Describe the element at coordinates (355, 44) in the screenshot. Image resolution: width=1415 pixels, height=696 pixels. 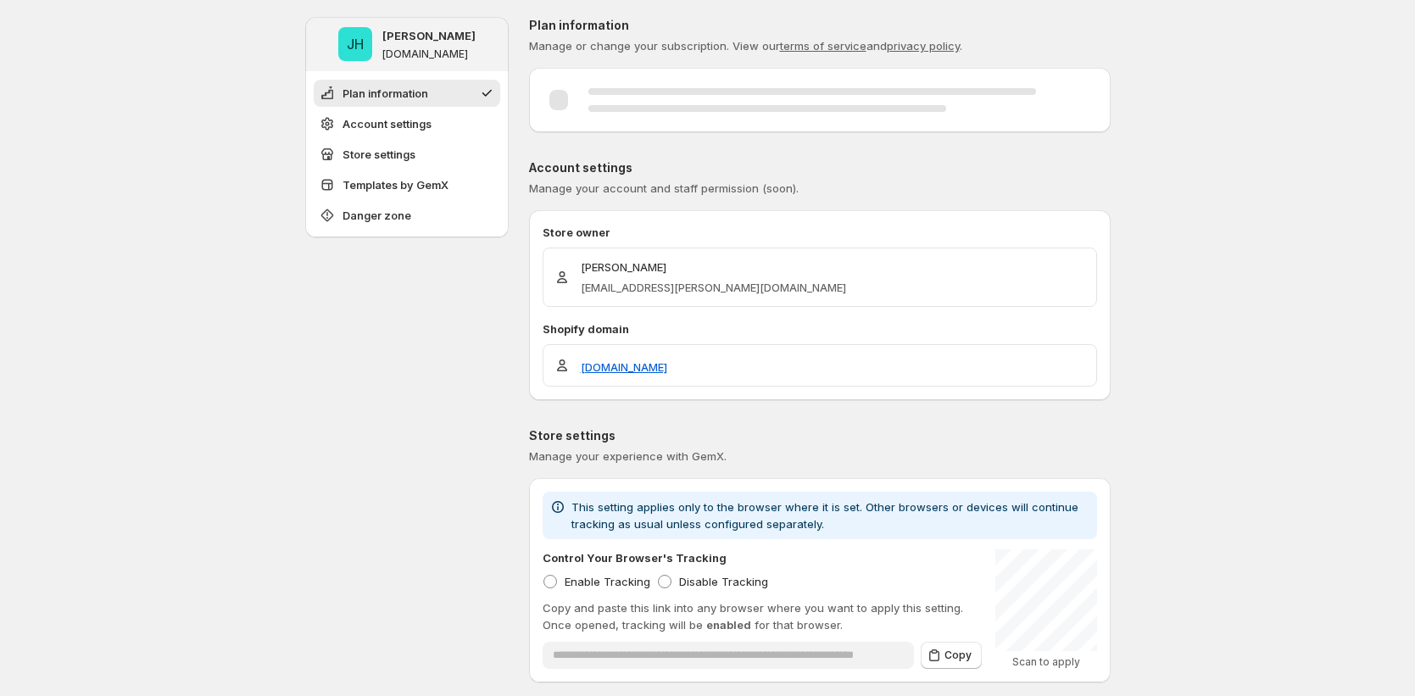
I see `text: JH` at that location.